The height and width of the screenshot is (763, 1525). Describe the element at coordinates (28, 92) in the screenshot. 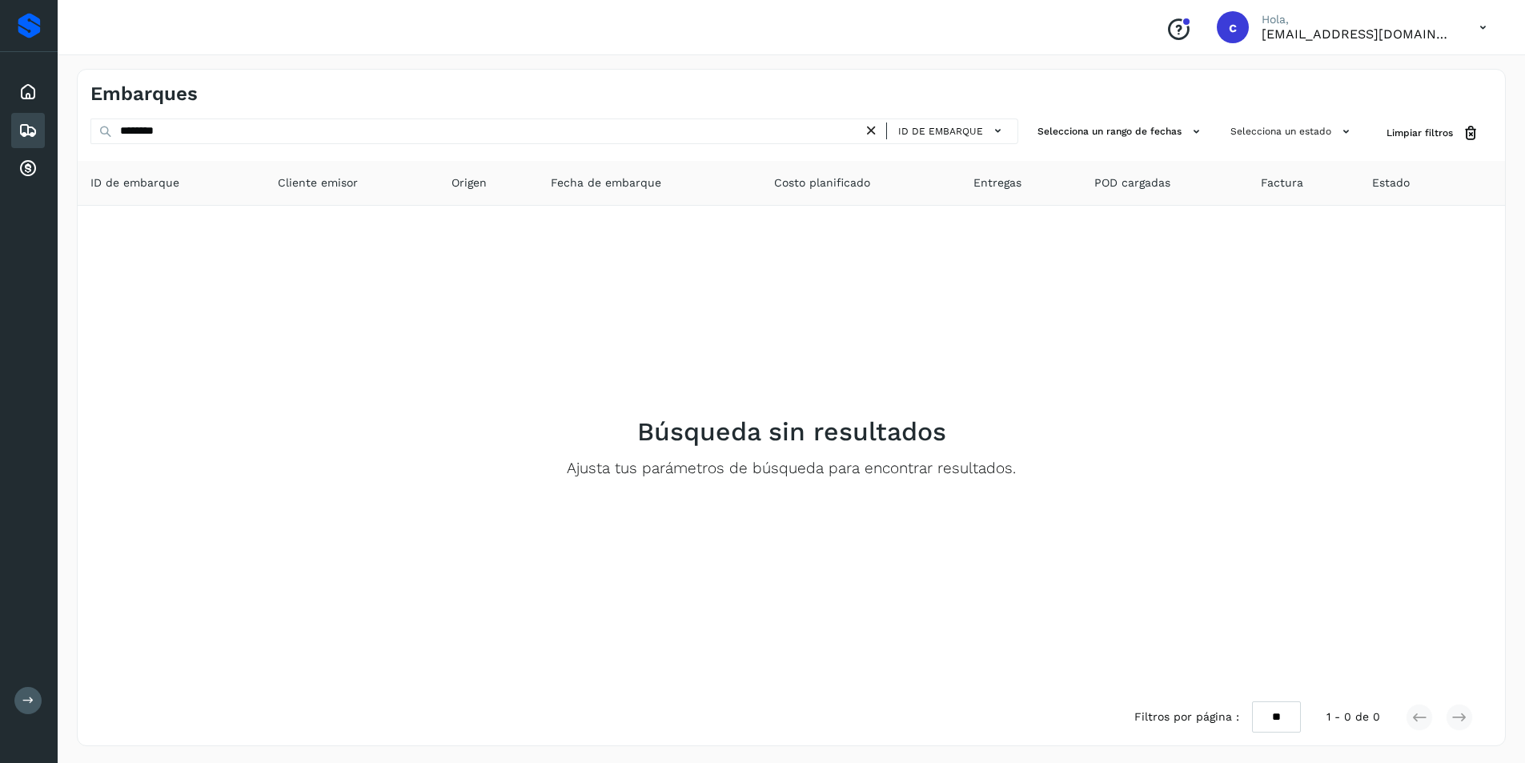

I see `div: Inicio` at that location.